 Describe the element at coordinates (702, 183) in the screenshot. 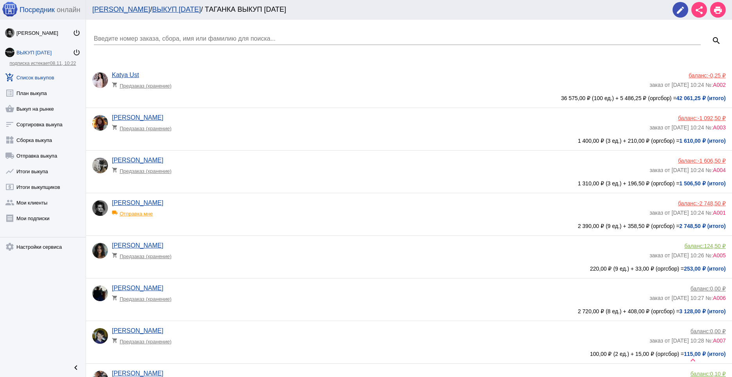

I see `b: 1 506,50 ₽ (итого)` at that location.